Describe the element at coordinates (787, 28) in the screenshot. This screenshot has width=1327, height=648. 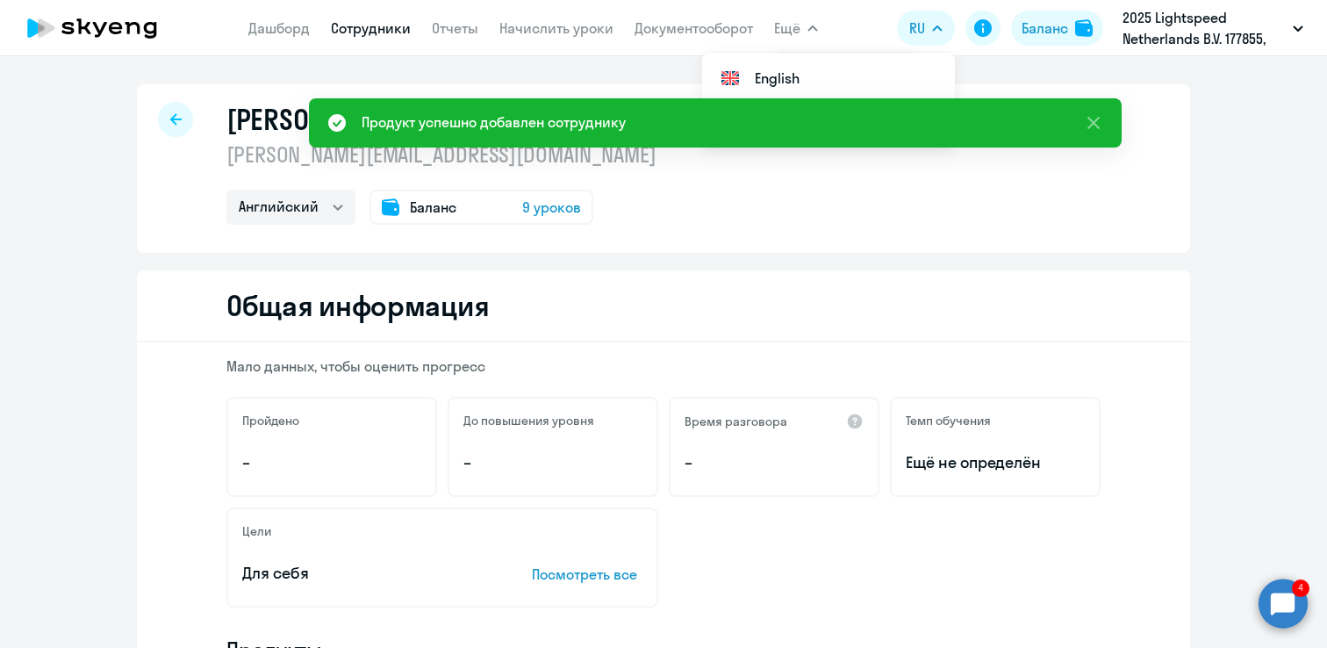
I see `span: Ещё` at that location.